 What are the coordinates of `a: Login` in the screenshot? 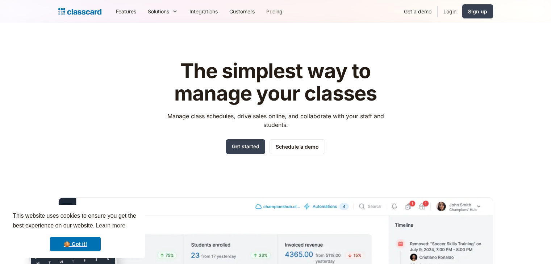 It's located at (450, 11).